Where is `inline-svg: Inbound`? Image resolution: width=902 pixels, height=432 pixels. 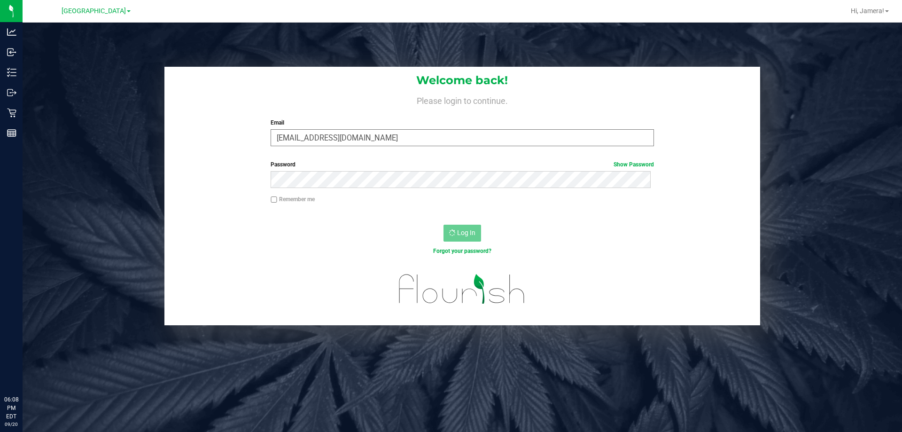
inline-svg: Inbound is located at coordinates (12, 52).